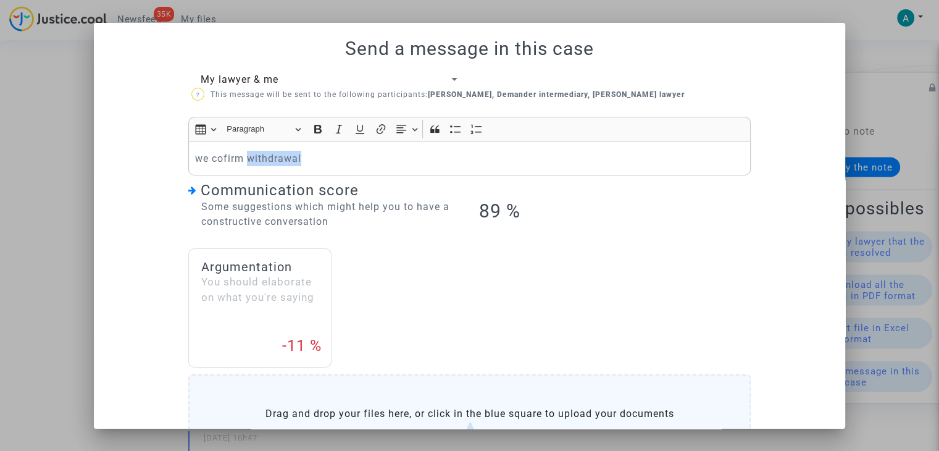 The width and height of the screenshot is (939, 451). What do you see at coordinates (614, 211) in the screenshot?
I see `h1: 89 %` at bounding box center [614, 211].